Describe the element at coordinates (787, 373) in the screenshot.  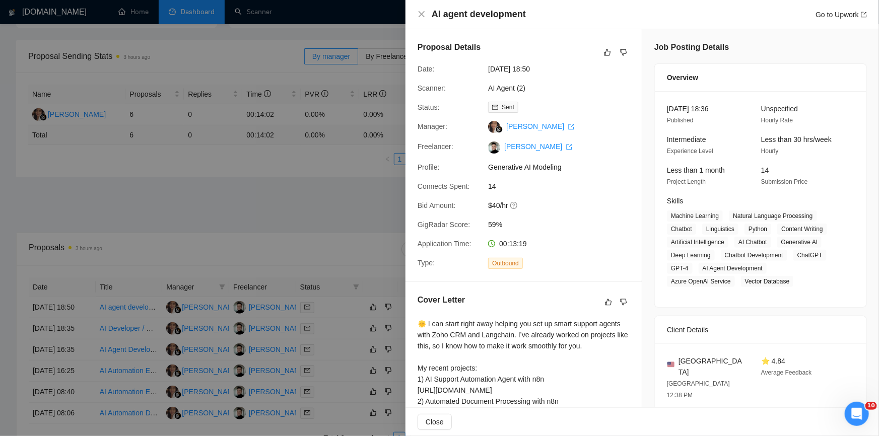
I see `span: Average Feedback` at that location.